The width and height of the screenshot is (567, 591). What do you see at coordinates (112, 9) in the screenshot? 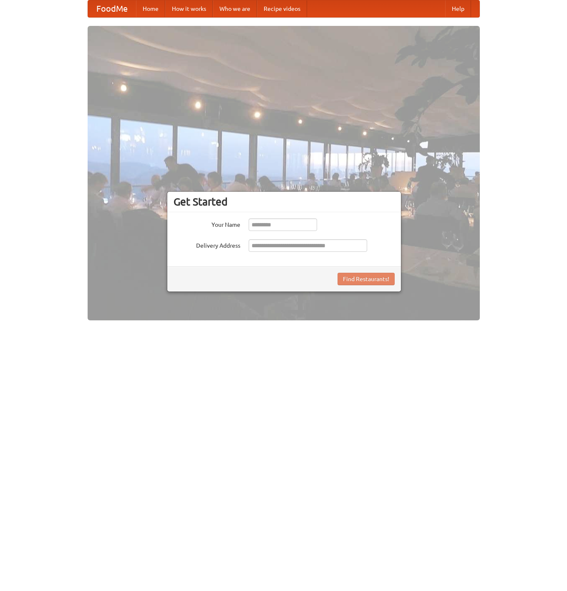
I see `a: FoodMe` at bounding box center [112, 9].